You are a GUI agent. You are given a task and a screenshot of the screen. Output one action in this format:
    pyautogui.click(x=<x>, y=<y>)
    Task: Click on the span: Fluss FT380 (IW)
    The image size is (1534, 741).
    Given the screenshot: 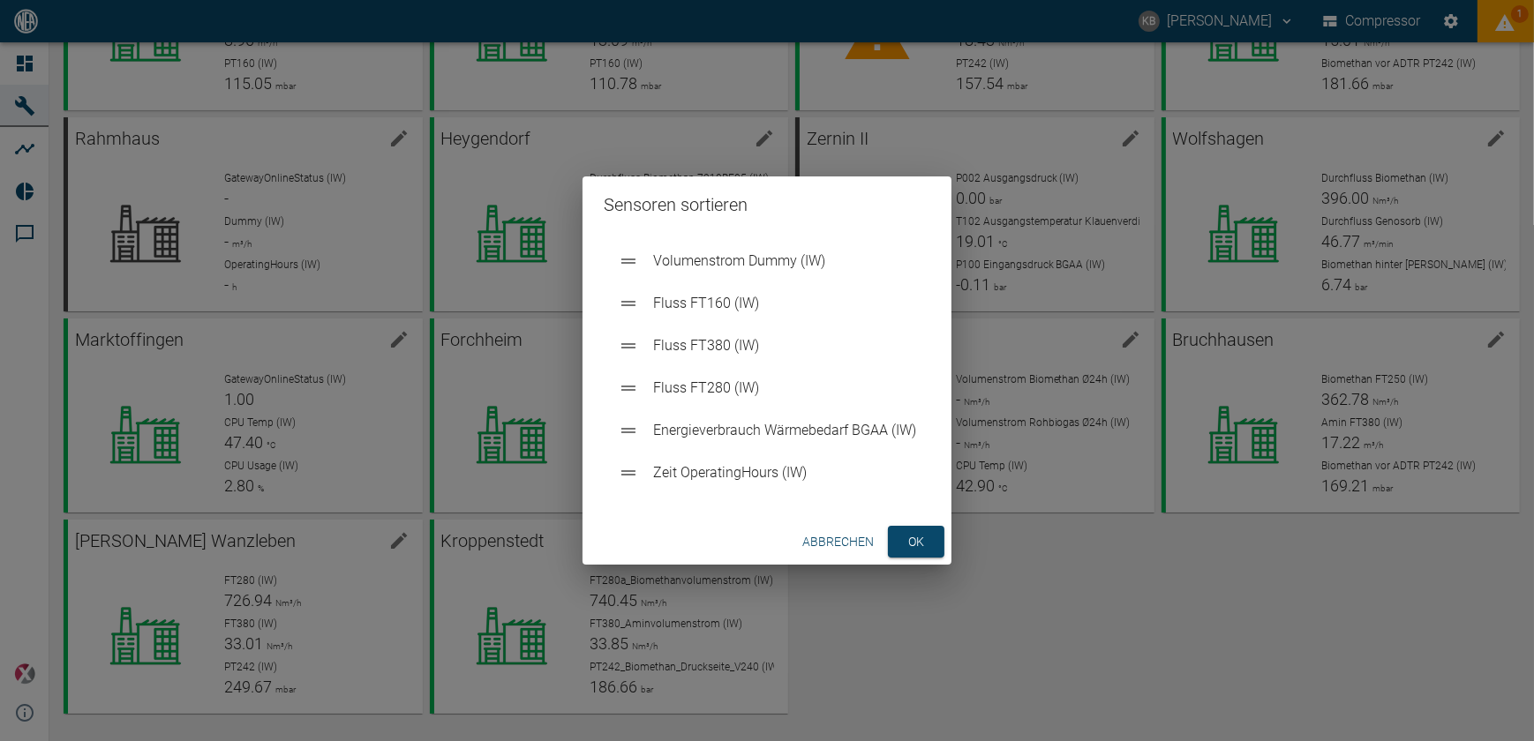 What is the action you would take?
    pyautogui.click(x=785, y=346)
    